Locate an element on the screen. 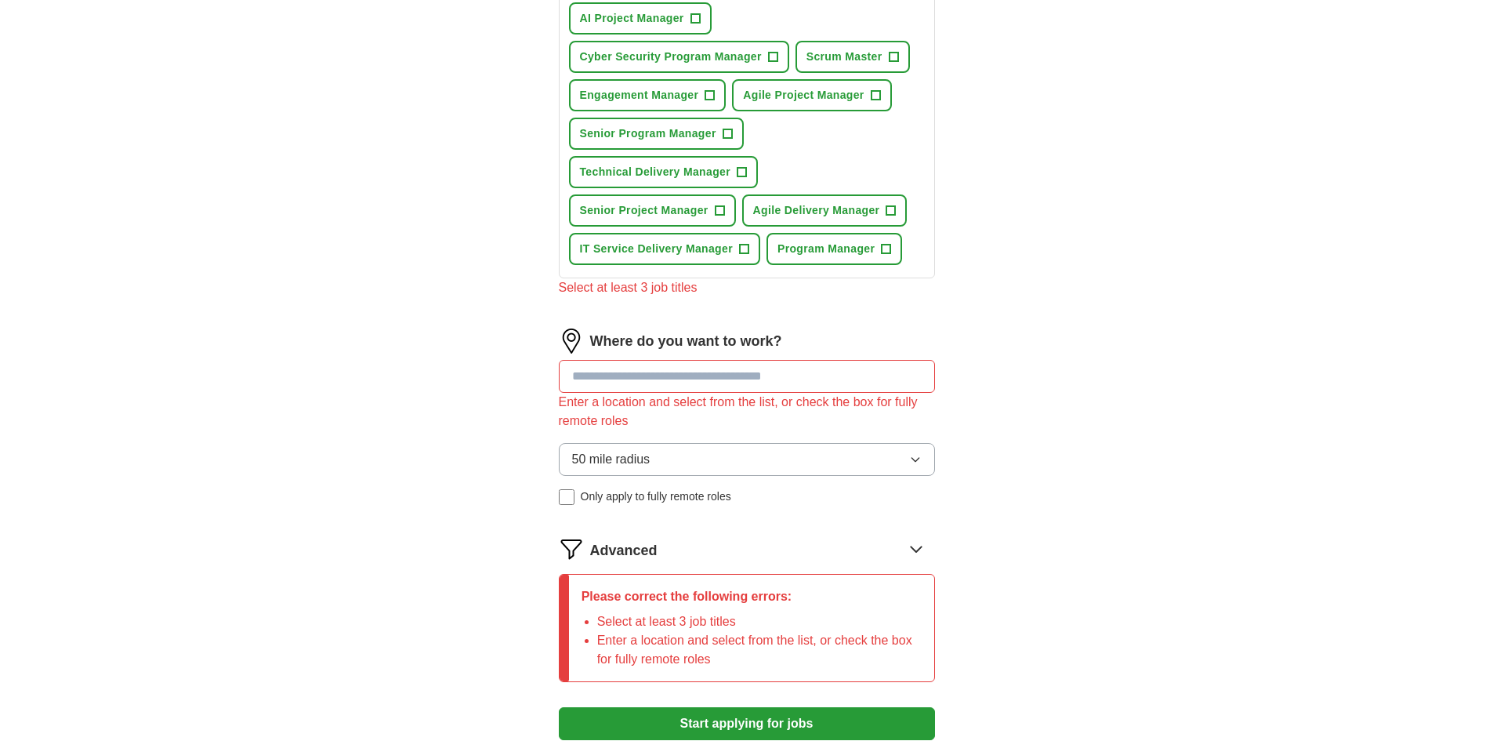  span: Scrum Master is located at coordinates (844, 56).